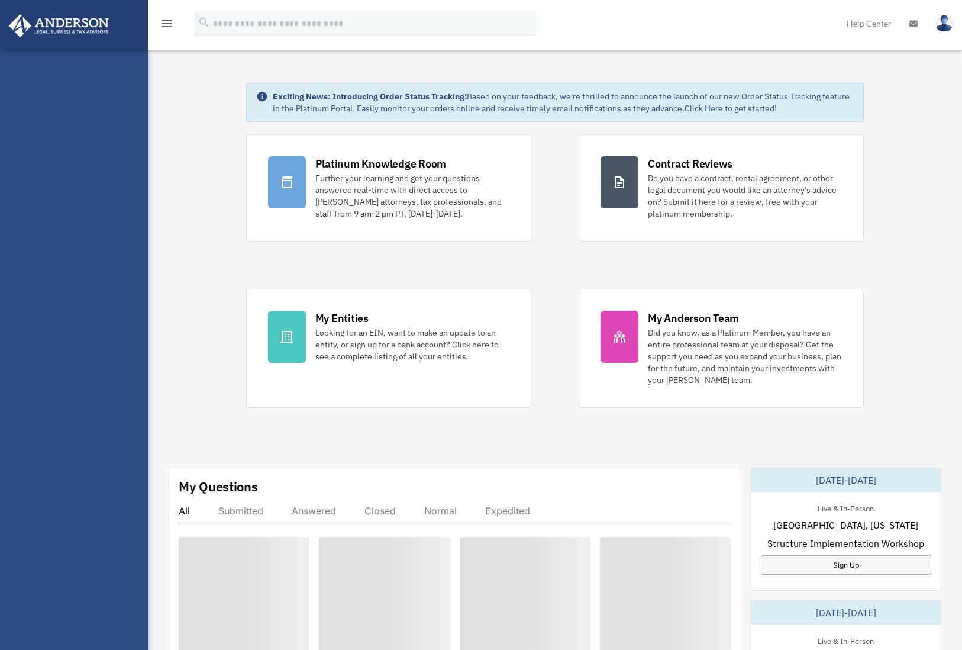 The height and width of the screenshot is (650, 962). What do you see at coordinates (167, 24) in the screenshot?
I see `i: menu` at bounding box center [167, 24].